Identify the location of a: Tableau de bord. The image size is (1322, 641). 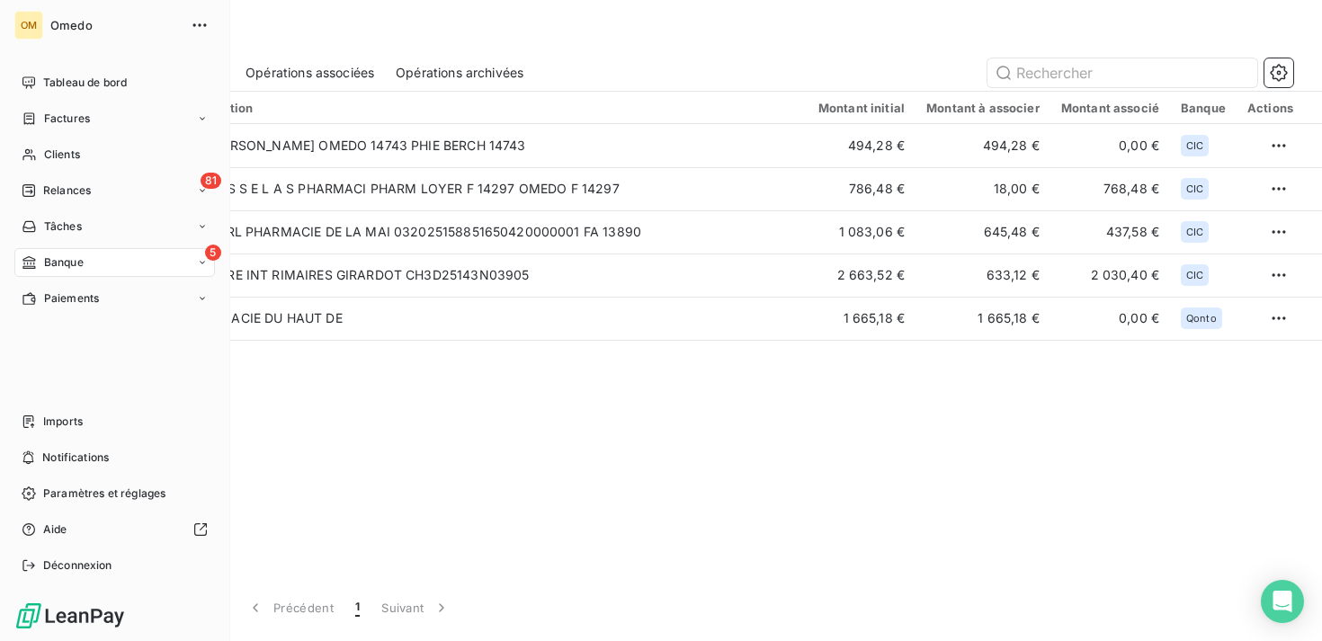
(114, 83).